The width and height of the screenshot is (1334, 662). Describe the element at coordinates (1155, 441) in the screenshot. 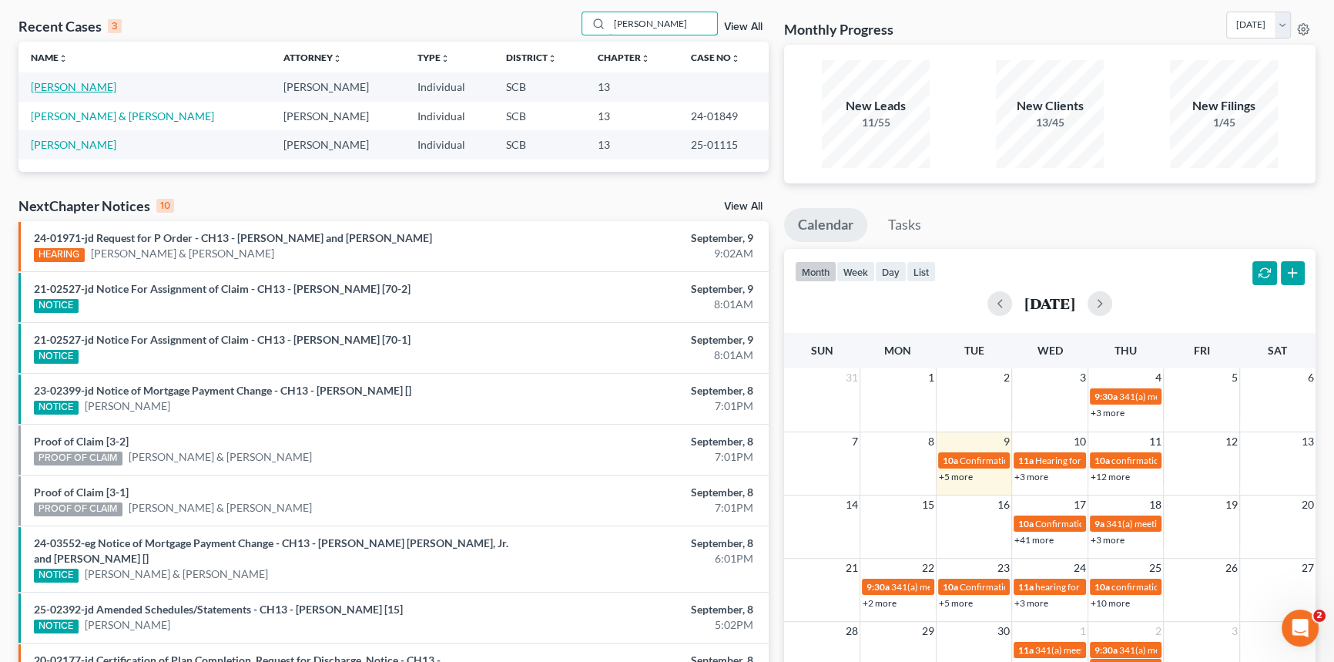

I see `span: 11` at that location.